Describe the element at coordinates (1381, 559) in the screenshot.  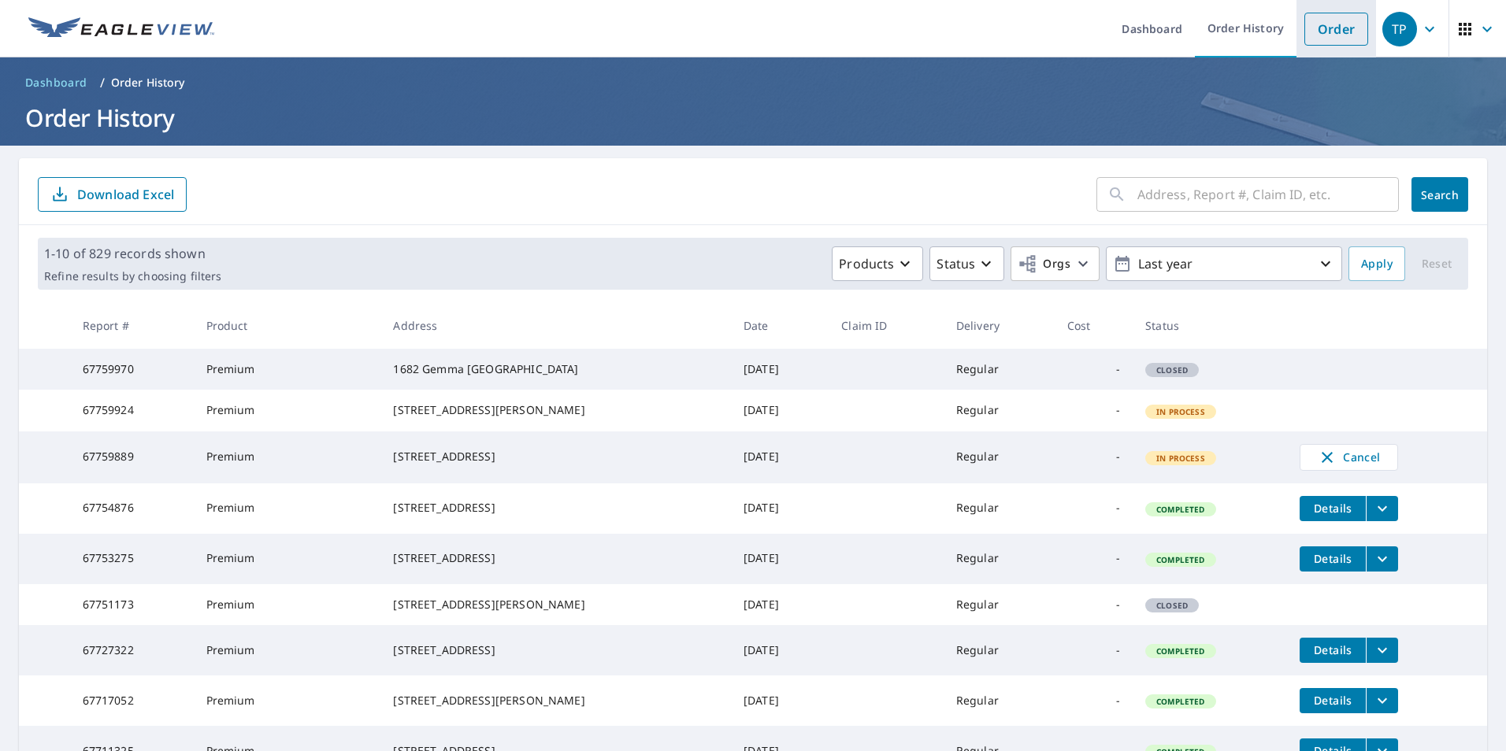
I see `button: filesDropdownBtn-67753275` at that location.